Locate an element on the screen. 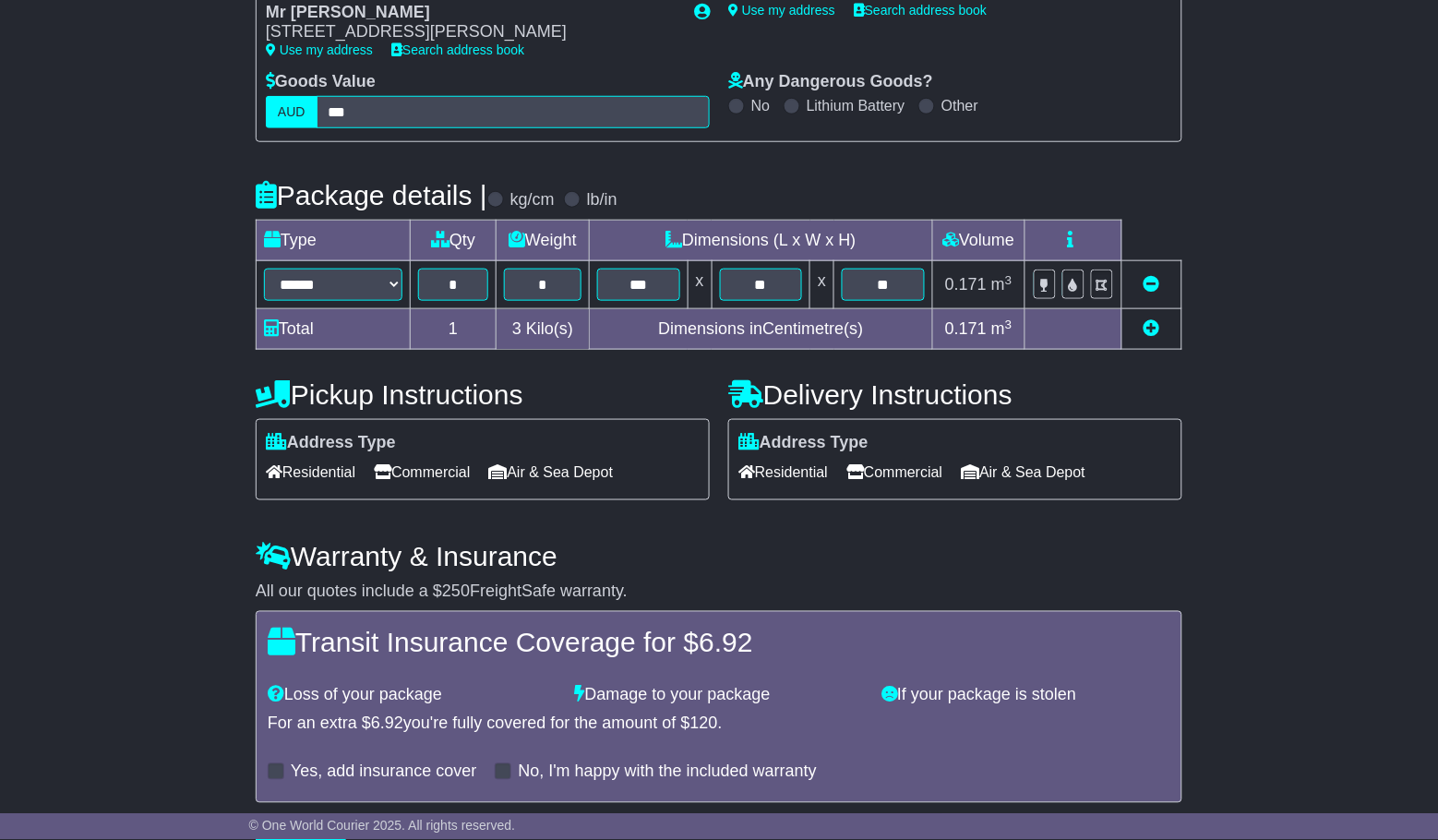  label: kg/cm is located at coordinates (533, 200).